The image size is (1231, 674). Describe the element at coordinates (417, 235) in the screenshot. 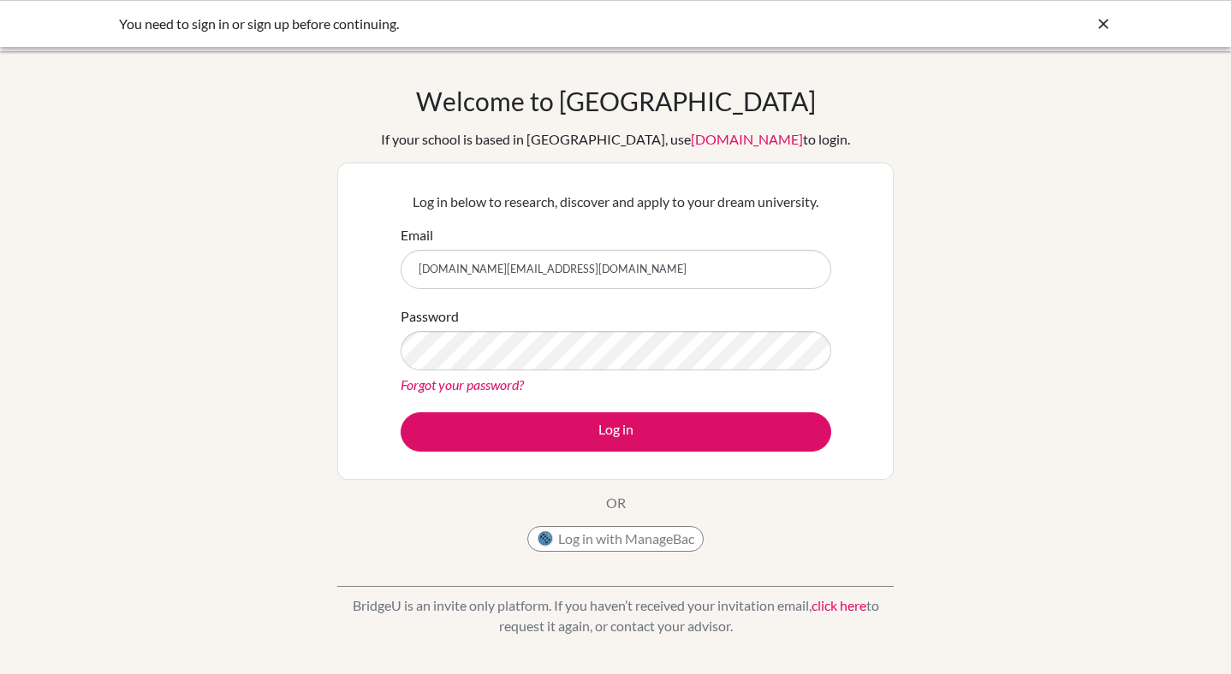

I see `label: Email` at that location.